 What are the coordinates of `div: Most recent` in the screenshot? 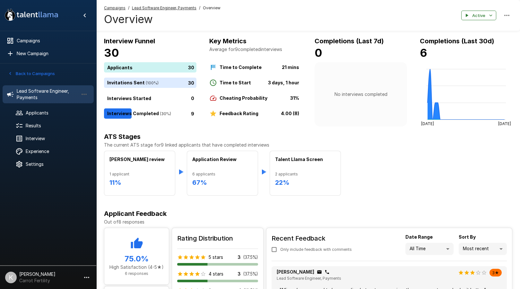 It's located at (483, 249).